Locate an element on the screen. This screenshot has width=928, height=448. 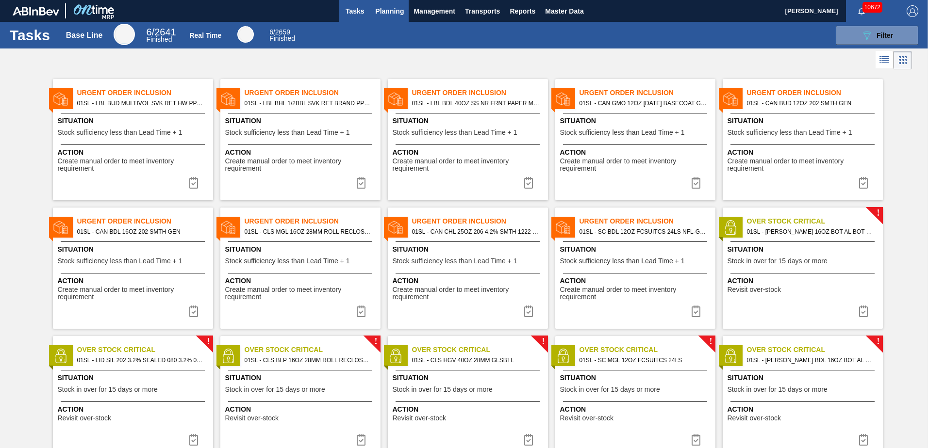
div: Complete task: 6899900 is located at coordinates (194, 312).